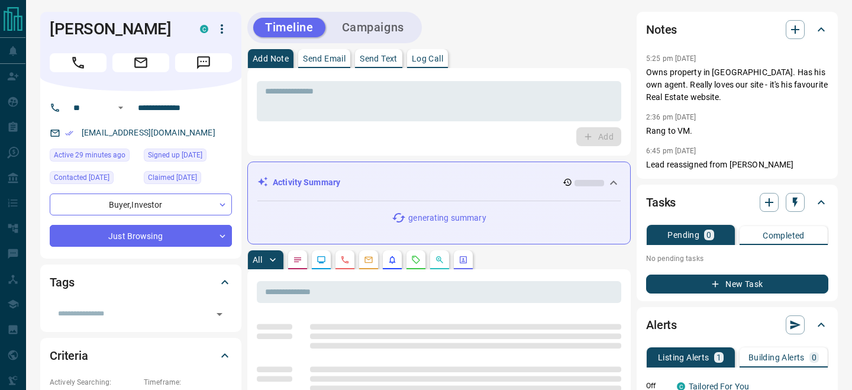  What do you see at coordinates (203, 63) in the screenshot?
I see `span: Message` at bounding box center [203, 63].